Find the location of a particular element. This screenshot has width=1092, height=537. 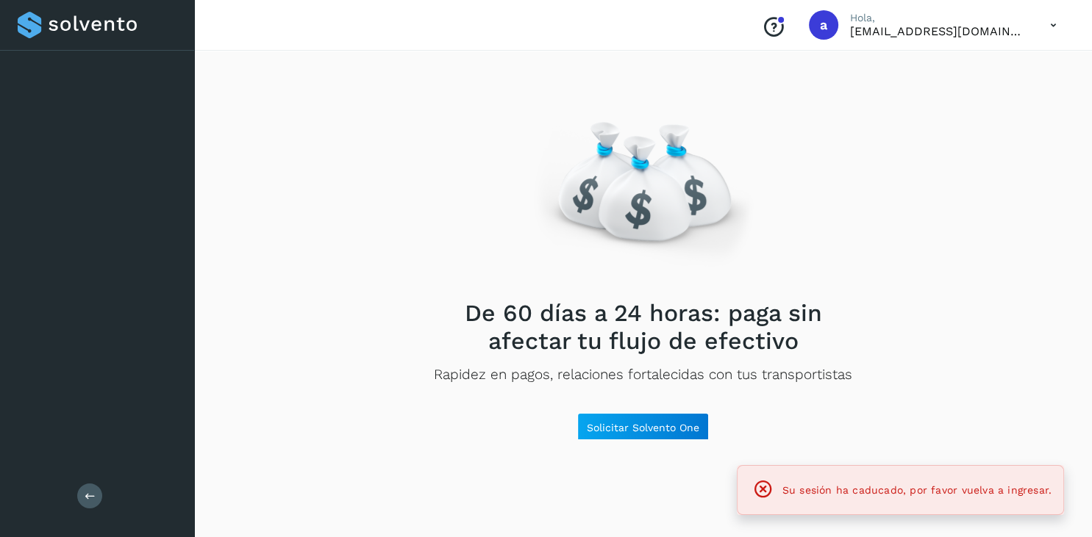

h2: De 60 días a 24 horas: paga sin afectar tu flujo de efectivo is located at coordinates (643, 327).